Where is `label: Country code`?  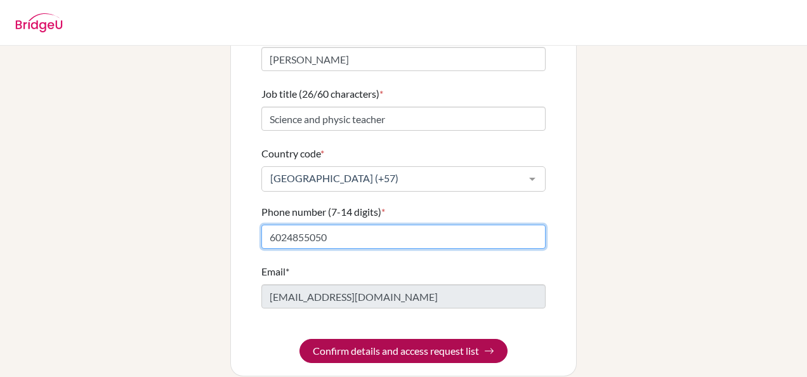
label: Country code is located at coordinates (292, 154).